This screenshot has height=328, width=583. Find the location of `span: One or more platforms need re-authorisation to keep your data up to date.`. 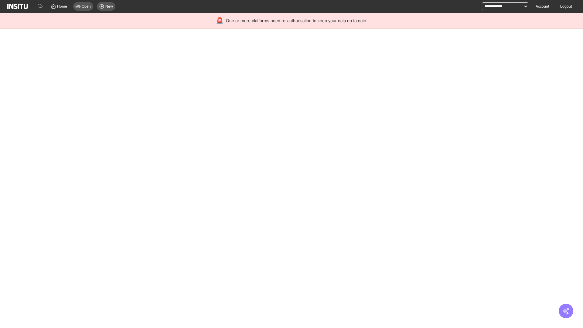

span: One or more platforms need re-authorisation to keep your data up to date. is located at coordinates (297, 21).